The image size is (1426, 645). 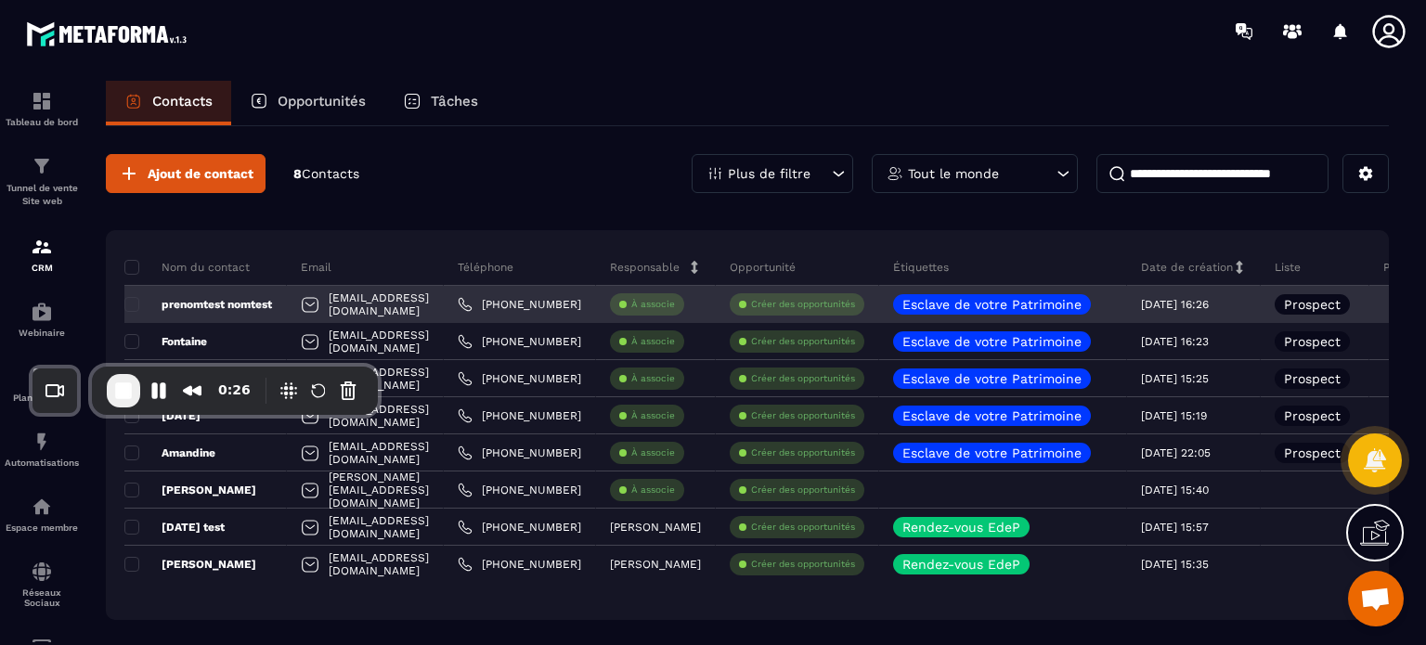 What do you see at coordinates (186, 174) in the screenshot?
I see `button: Ajout de contact` at bounding box center [186, 174].